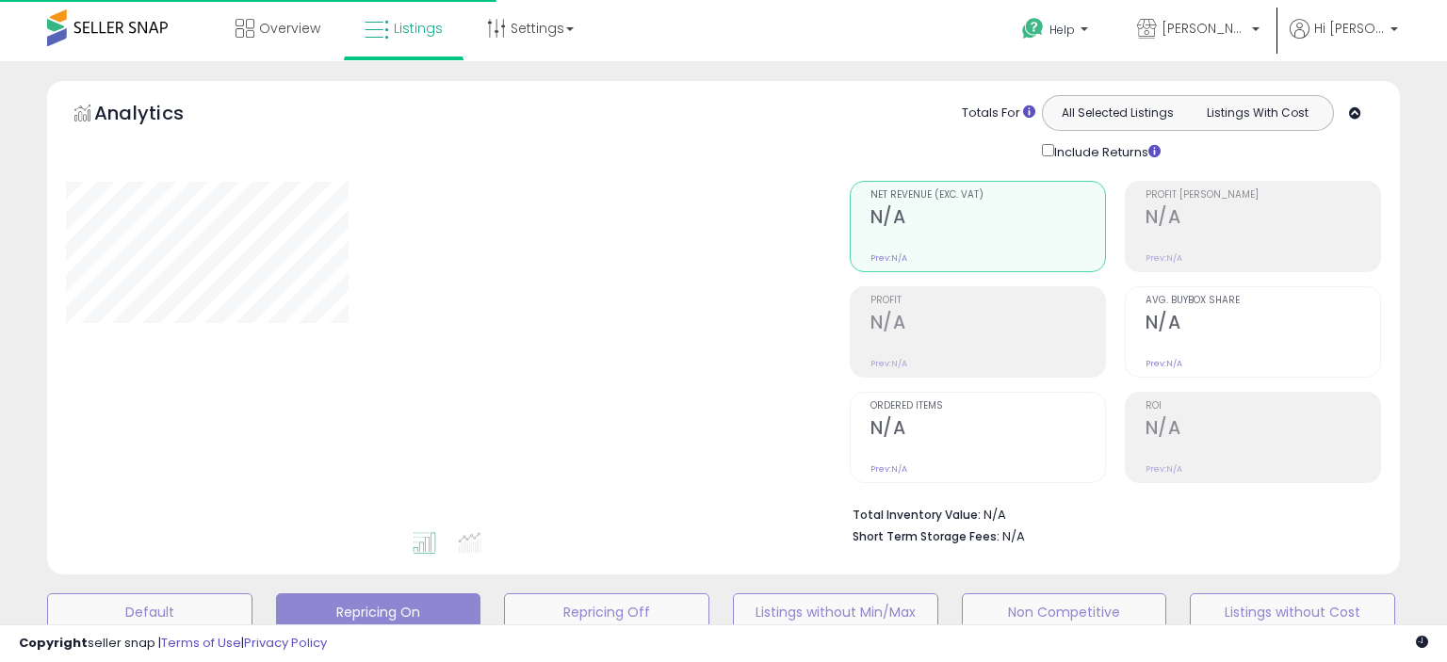  What do you see at coordinates (987, 195) in the screenshot?
I see `span: Net Revenue (Exc. VAT)` at bounding box center [987, 195].